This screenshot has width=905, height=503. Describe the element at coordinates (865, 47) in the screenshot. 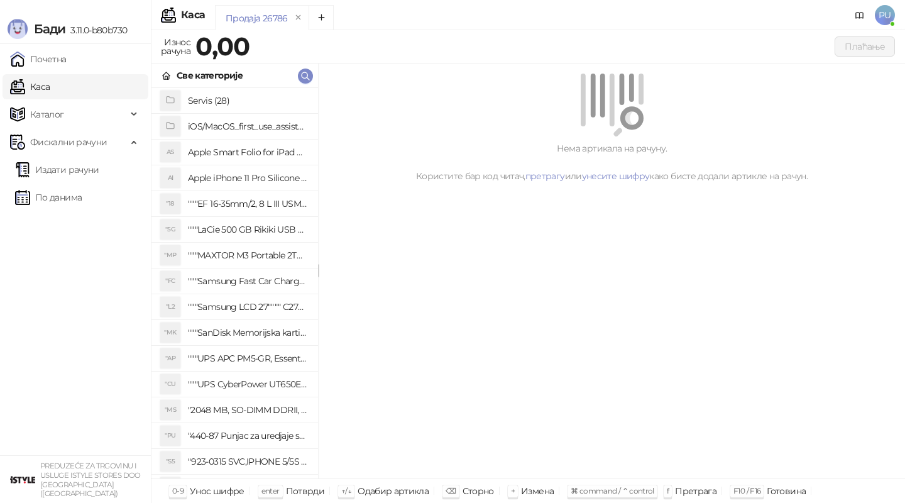

I see `button: Плаћање` at that location.